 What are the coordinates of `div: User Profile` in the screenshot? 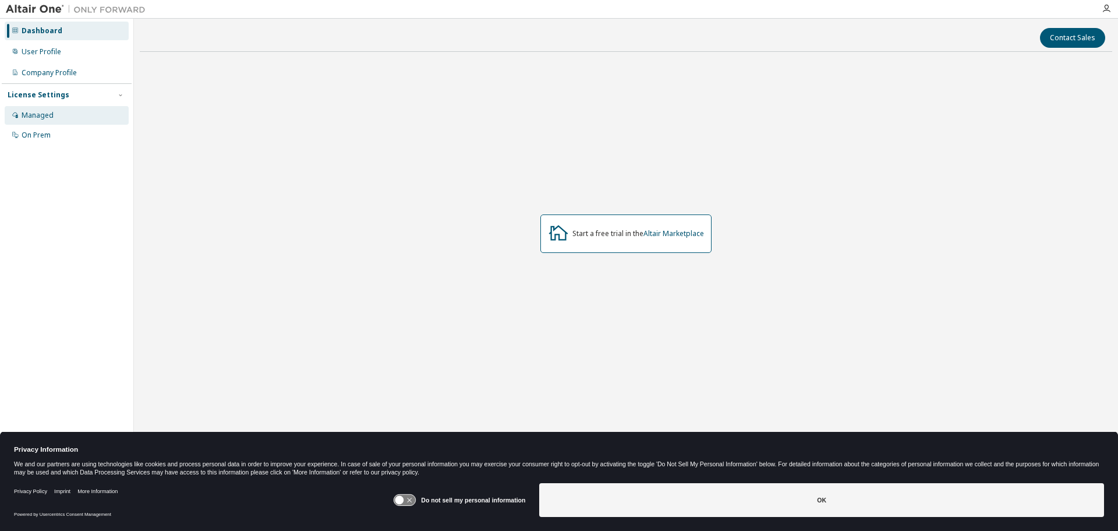 It's located at (41, 52).